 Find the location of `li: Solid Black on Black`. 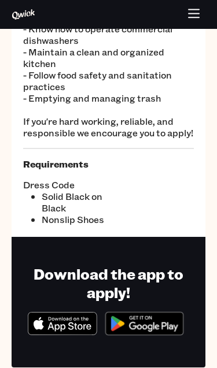

li: Solid Black on Black is located at coordinates (75, 202).